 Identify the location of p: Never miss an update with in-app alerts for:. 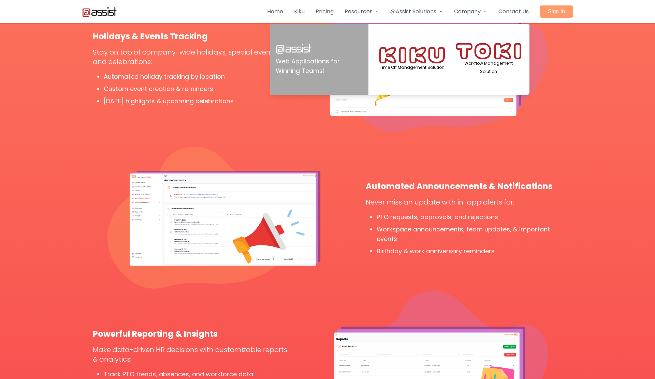
(464, 202).